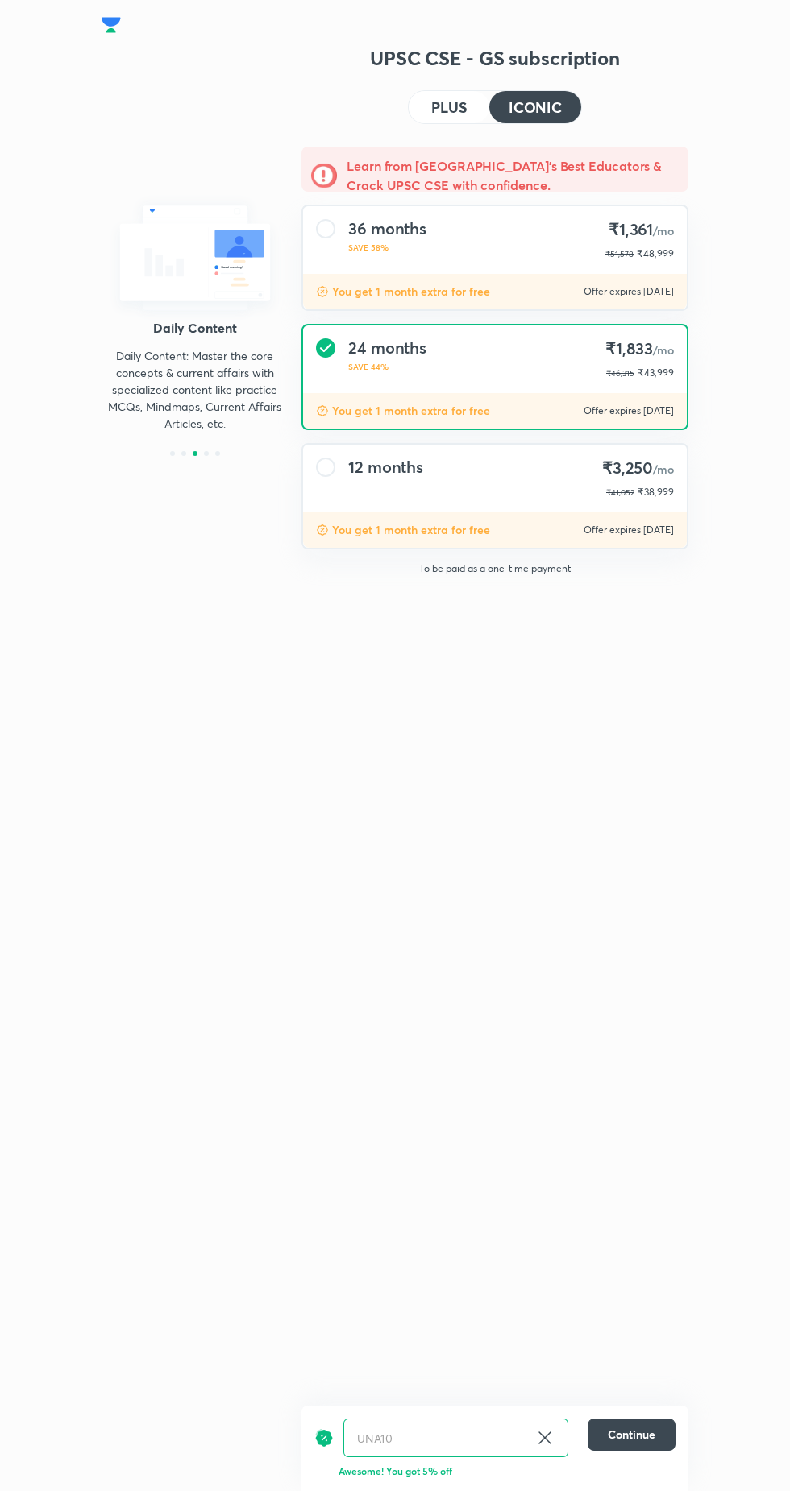 This screenshot has height=1491, width=790. What do you see at coordinates (655, 372) in the screenshot?
I see `span: ₹43,999` at bounding box center [655, 372].